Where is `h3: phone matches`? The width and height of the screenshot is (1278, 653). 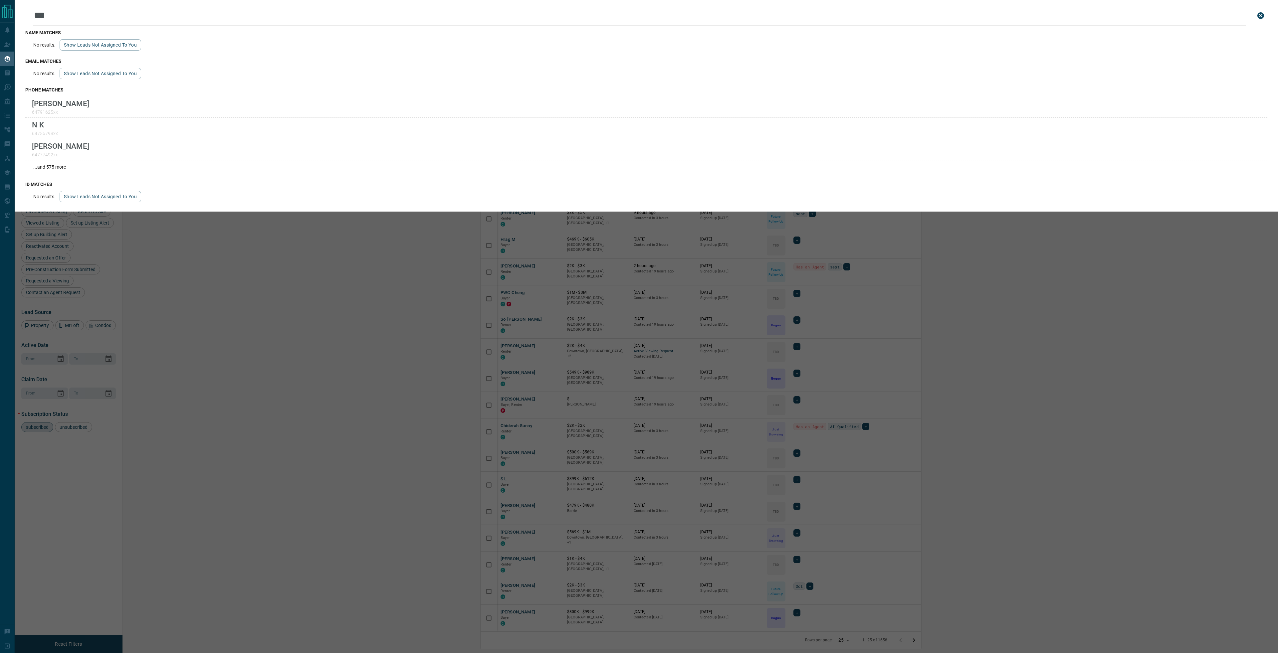
h3: phone matches is located at coordinates (646, 90).